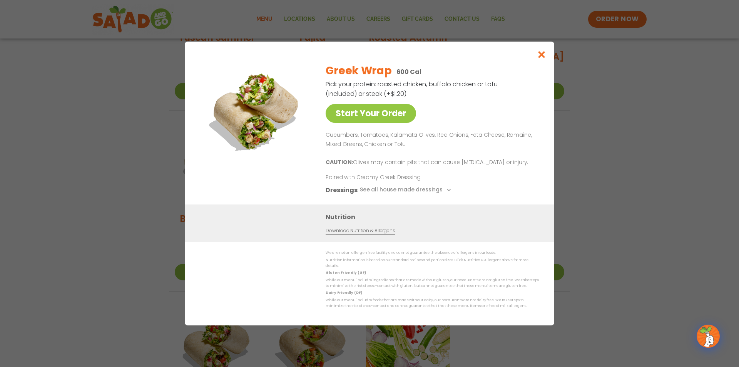 The height and width of the screenshot is (367, 739). I want to click on a: Start Your Order, so click(370, 113).